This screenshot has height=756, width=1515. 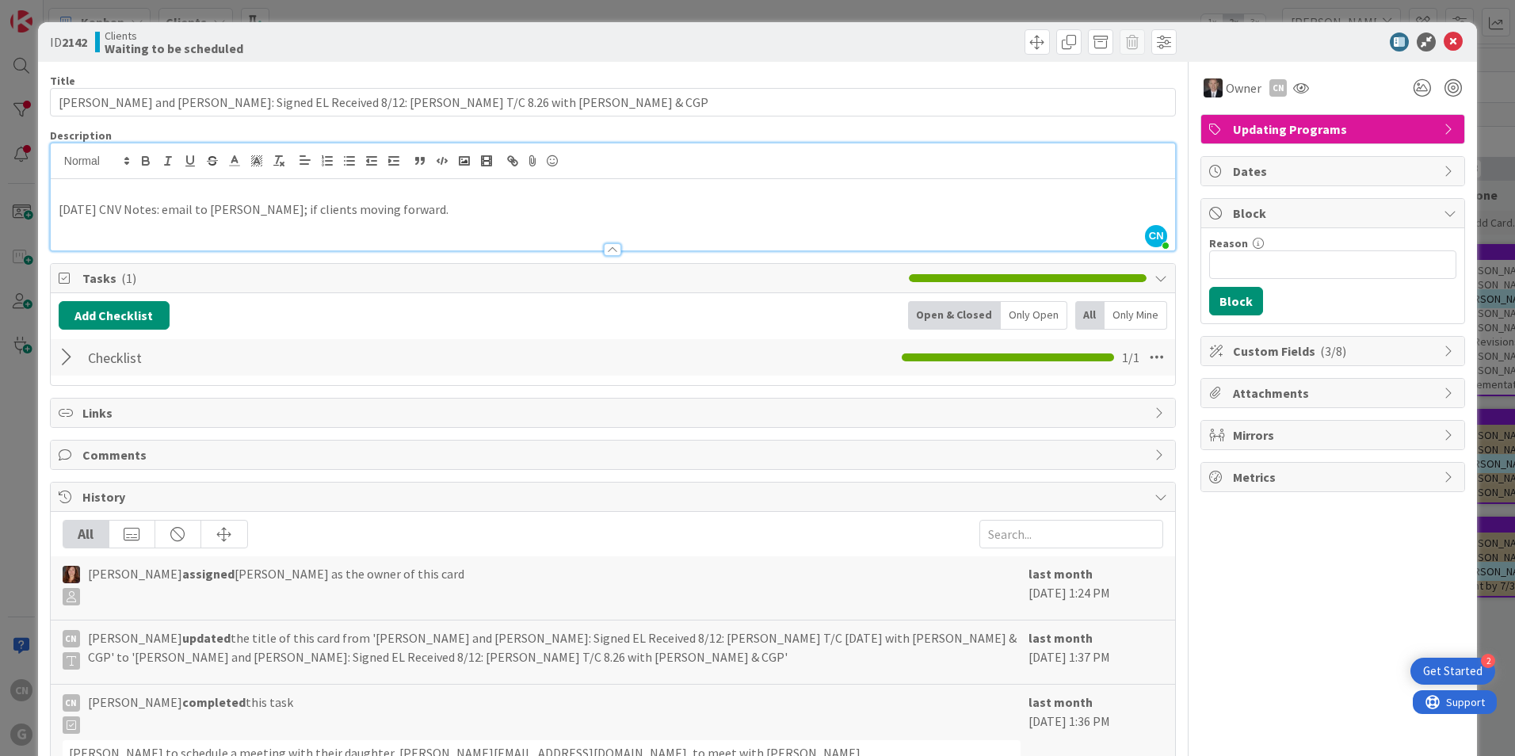 What do you see at coordinates (954, 315) in the screenshot?
I see `div: Open & Closed` at bounding box center [954, 315].